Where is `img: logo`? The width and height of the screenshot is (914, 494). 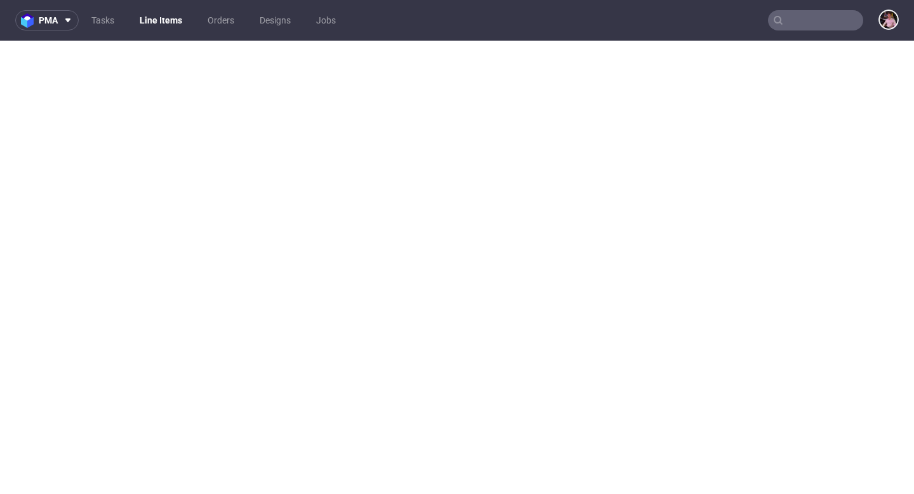 img: logo is located at coordinates (30, 20).